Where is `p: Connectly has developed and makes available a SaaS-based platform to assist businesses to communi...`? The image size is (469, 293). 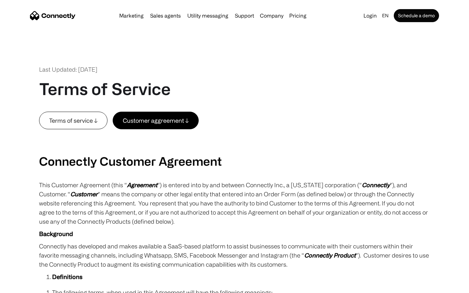 p: Connectly has developed and makes available a SaaS-based platform to assist businesses to communi... is located at coordinates (235, 256).